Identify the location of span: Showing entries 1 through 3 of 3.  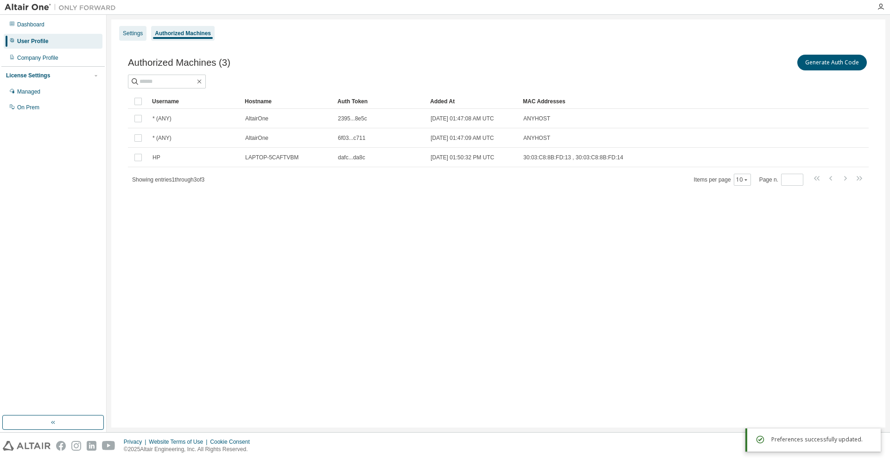
(168, 180).